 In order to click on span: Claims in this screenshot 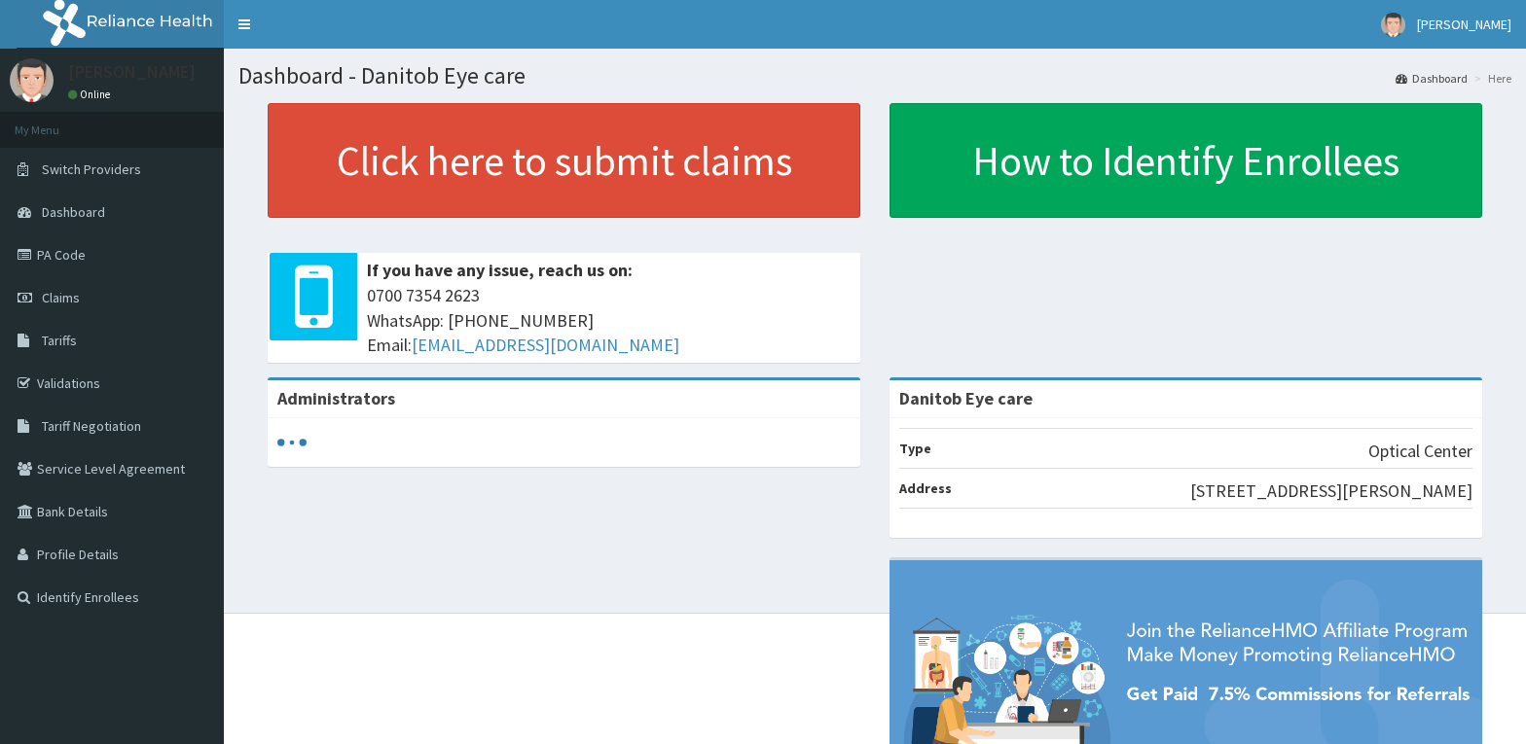, I will do `click(60, 298)`.